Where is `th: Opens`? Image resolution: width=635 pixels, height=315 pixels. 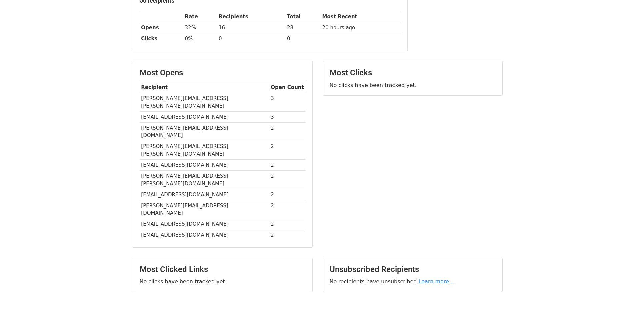 th: Opens is located at coordinates (161, 28).